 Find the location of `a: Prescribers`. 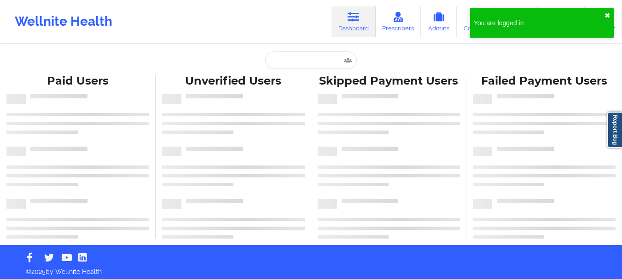

a: Prescribers is located at coordinates (398, 22).